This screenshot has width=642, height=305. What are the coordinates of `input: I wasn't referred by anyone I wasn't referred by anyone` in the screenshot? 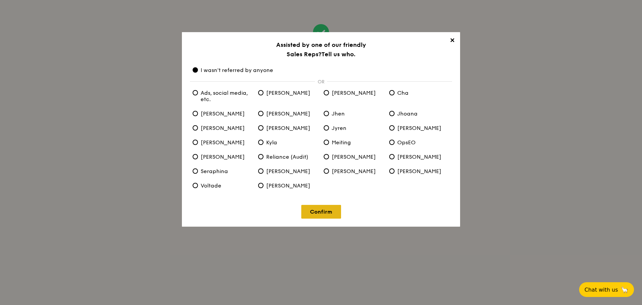 It's located at (195, 70).